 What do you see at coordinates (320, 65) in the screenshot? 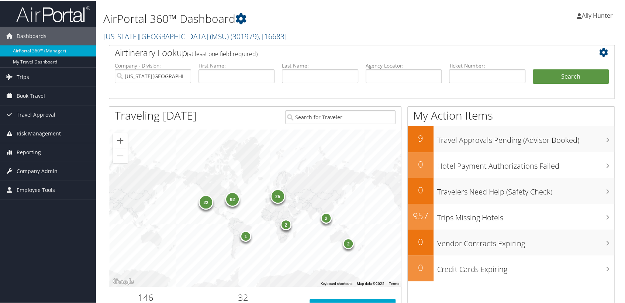
I see `label: Last Name:` at bounding box center [320, 65].